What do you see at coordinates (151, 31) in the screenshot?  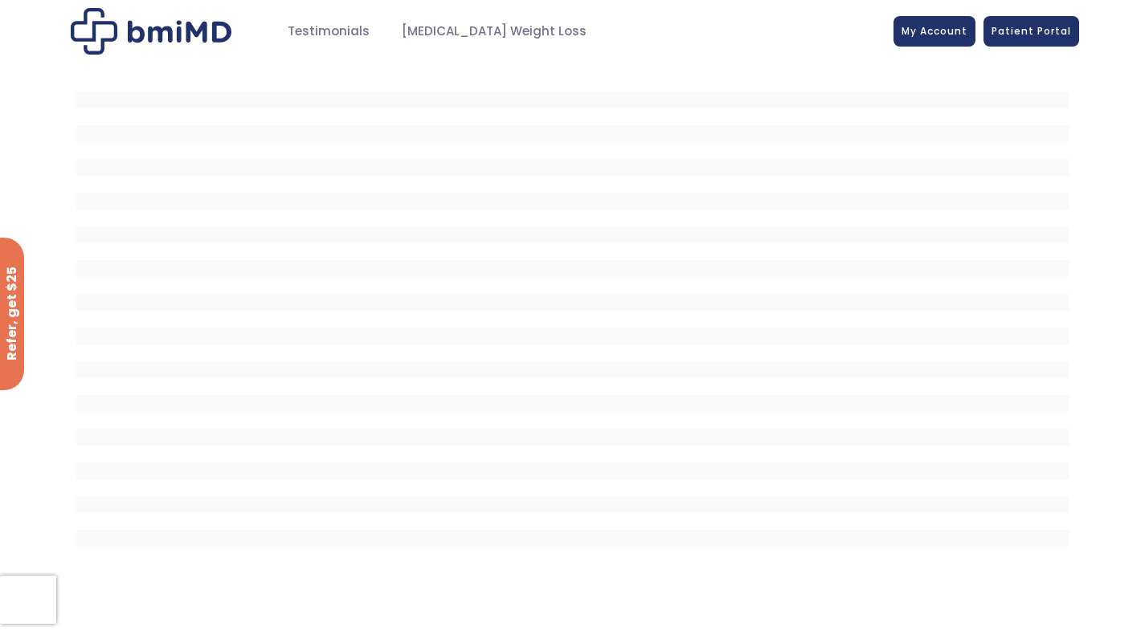 I see `div: Patient Messaging Portal` at bounding box center [151, 31].